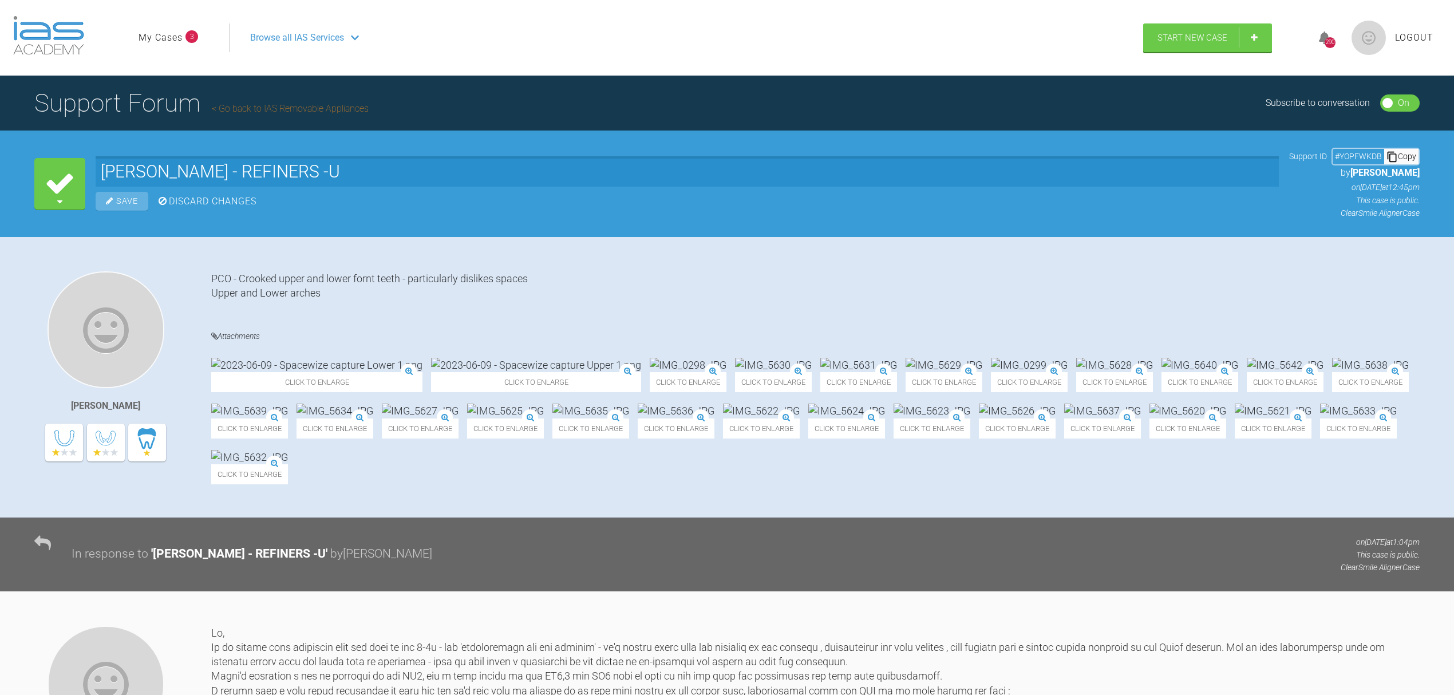 The image size is (1454, 695). What do you see at coordinates (1017, 410) in the screenshot?
I see `img: IMG_5626.JPG` at bounding box center [1017, 410].